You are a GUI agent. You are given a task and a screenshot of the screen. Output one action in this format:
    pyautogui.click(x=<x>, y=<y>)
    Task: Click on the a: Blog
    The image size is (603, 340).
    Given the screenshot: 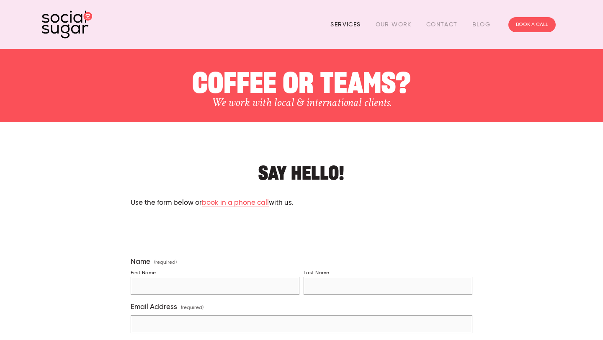 What is the action you would take?
    pyautogui.click(x=482, y=24)
    